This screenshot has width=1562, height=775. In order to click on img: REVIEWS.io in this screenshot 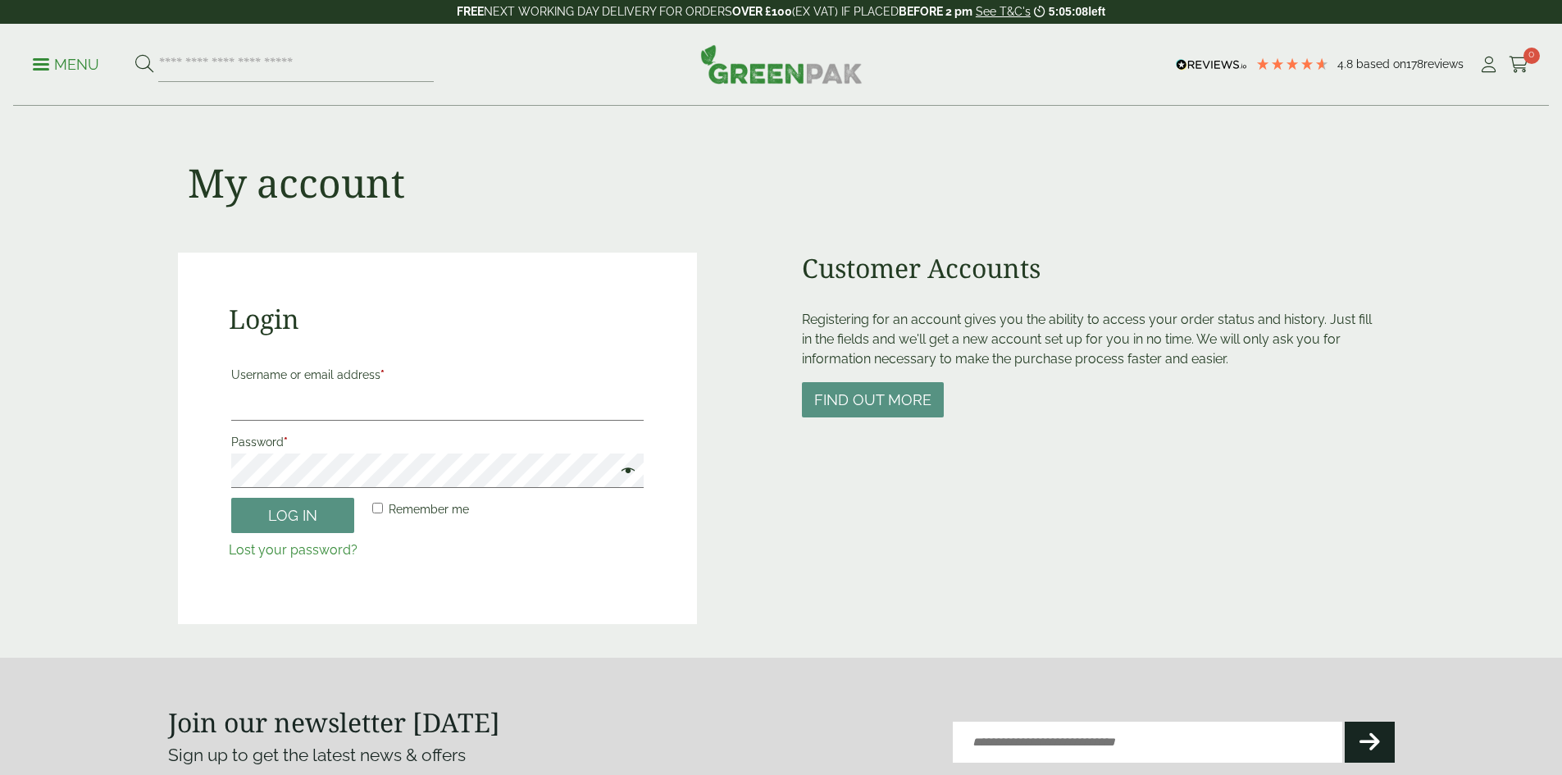, I will do `click(1211, 65)`.